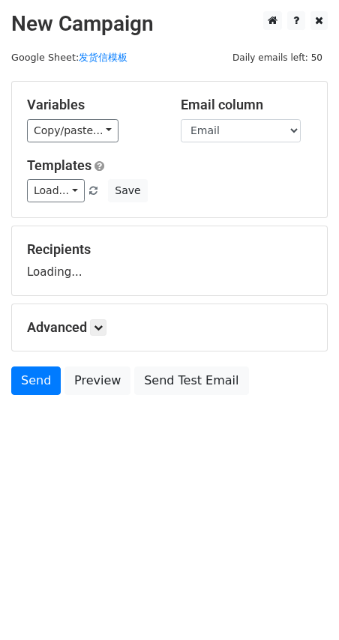  Describe the element at coordinates (169, 328) in the screenshot. I see `h5: Advanced` at that location.